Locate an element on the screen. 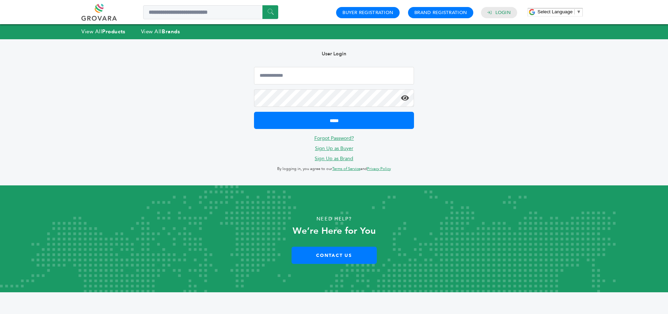  input: Email Address is located at coordinates (334, 76).